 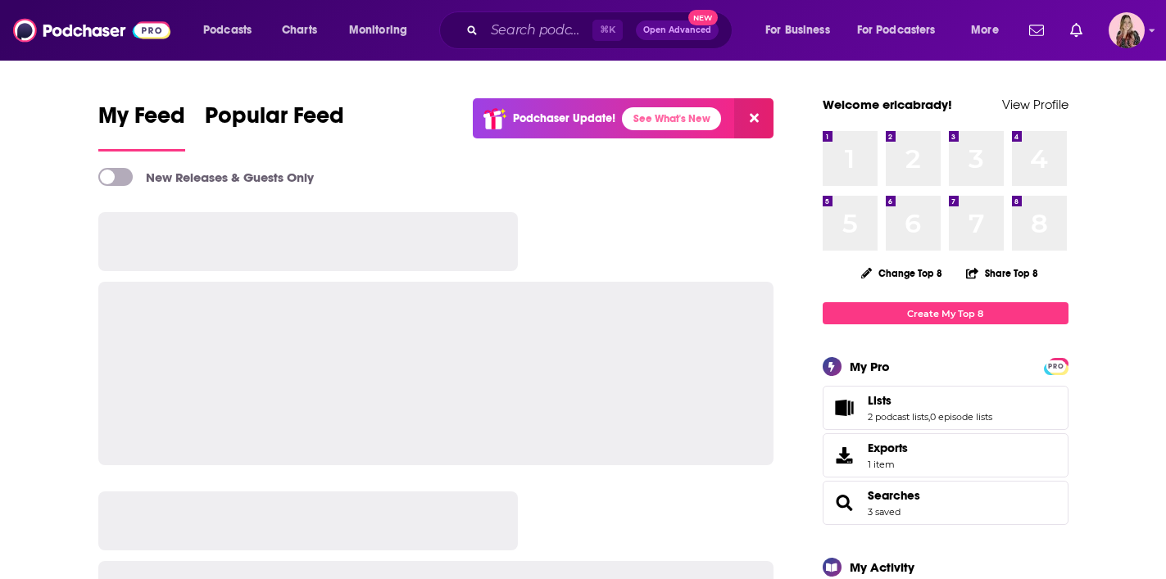 What do you see at coordinates (882, 567) in the screenshot?
I see `div: My Activity` at bounding box center [882, 567].